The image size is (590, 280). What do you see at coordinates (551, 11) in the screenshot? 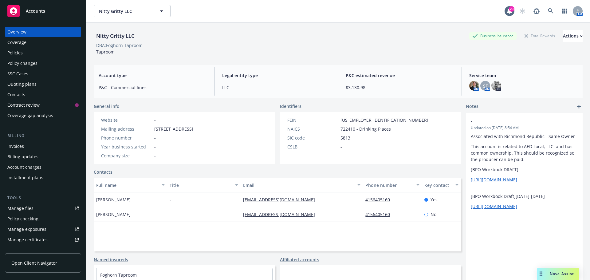
I see `a: Search` at bounding box center [551, 11].